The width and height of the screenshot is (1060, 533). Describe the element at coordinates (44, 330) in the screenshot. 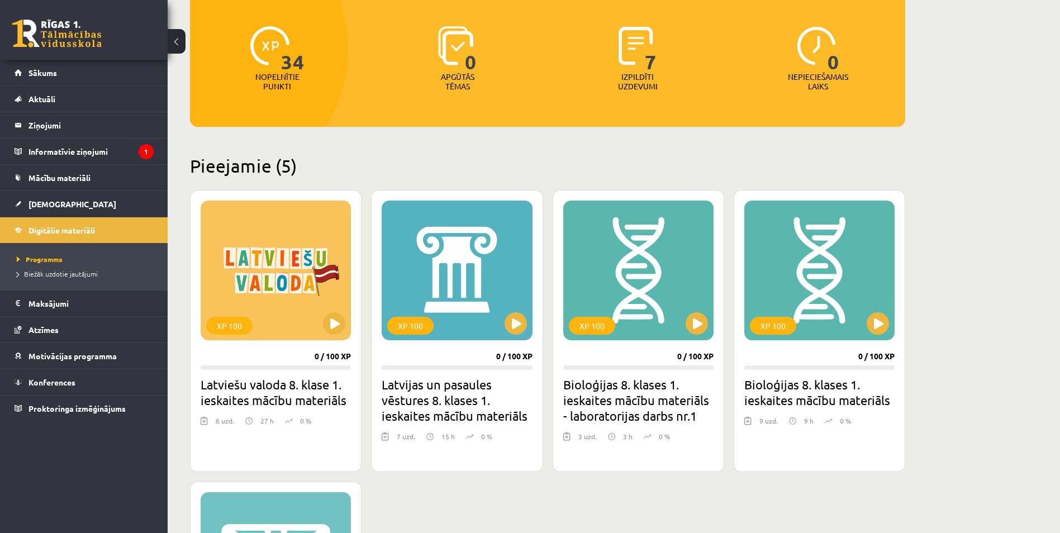

I see `span: Atzīmes` at that location.